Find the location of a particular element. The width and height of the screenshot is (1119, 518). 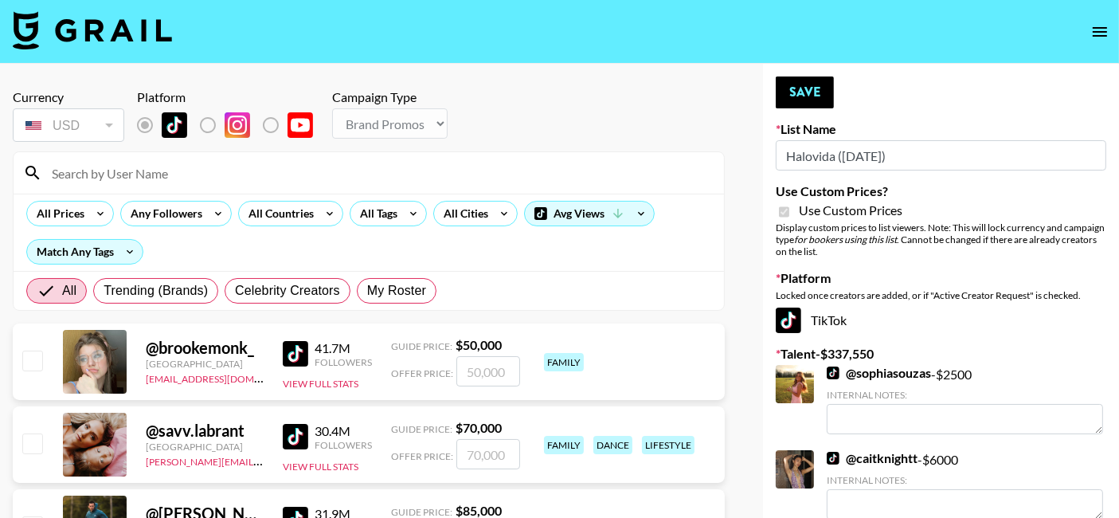

em: for bookers using this list is located at coordinates (845, 239).